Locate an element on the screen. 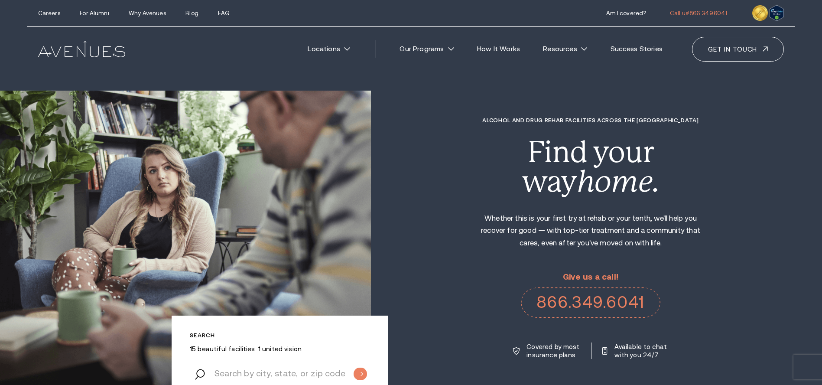 Image resolution: width=822 pixels, height=385 pixels. span: 866.349.6041 is located at coordinates (709, 13).